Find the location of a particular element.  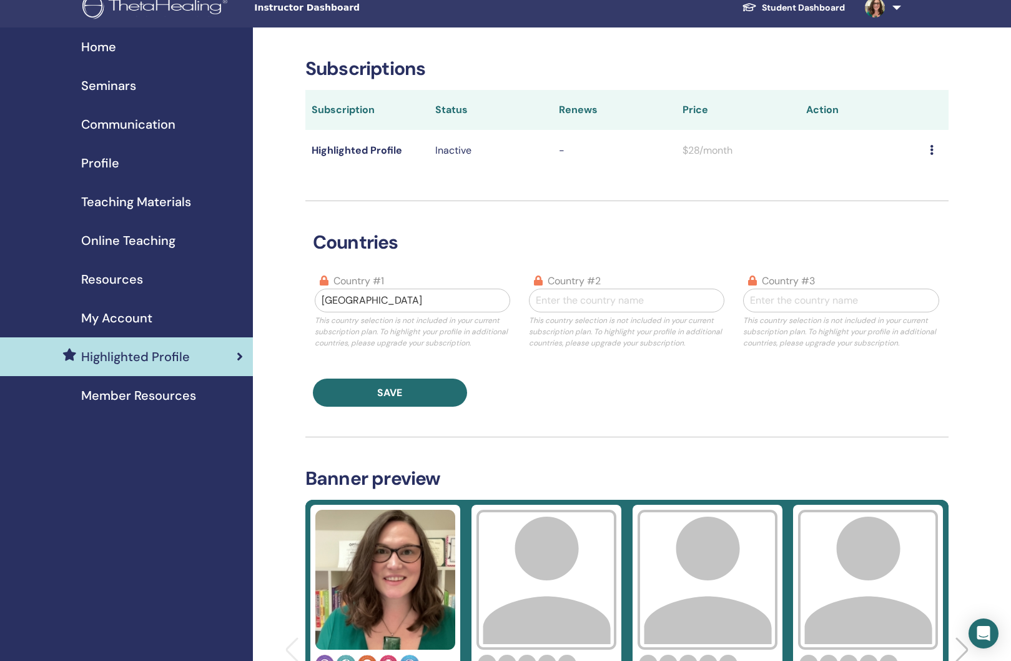

h3: Banner preview is located at coordinates (627, 478).